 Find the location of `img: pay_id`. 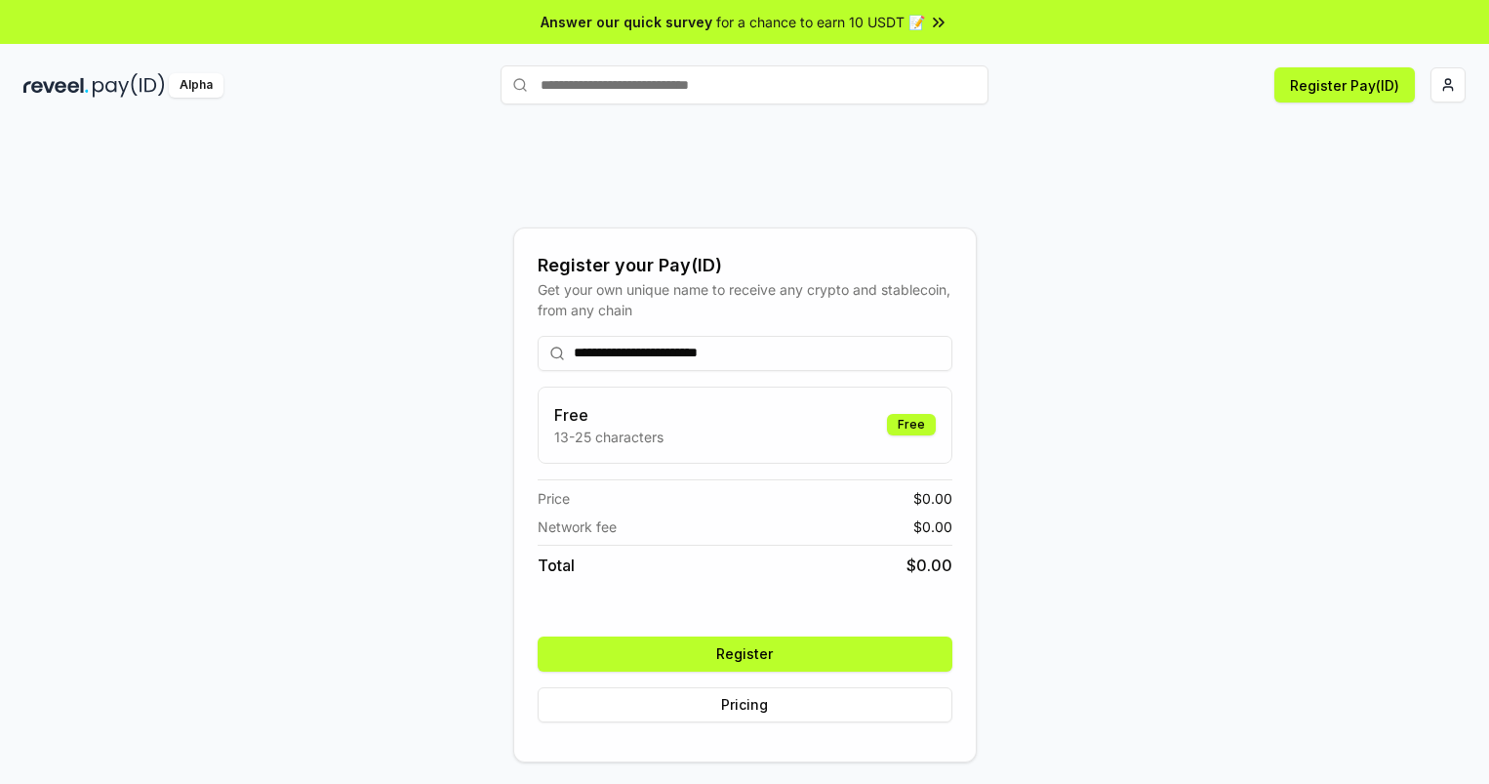

img: pay_id is located at coordinates (129, 85).